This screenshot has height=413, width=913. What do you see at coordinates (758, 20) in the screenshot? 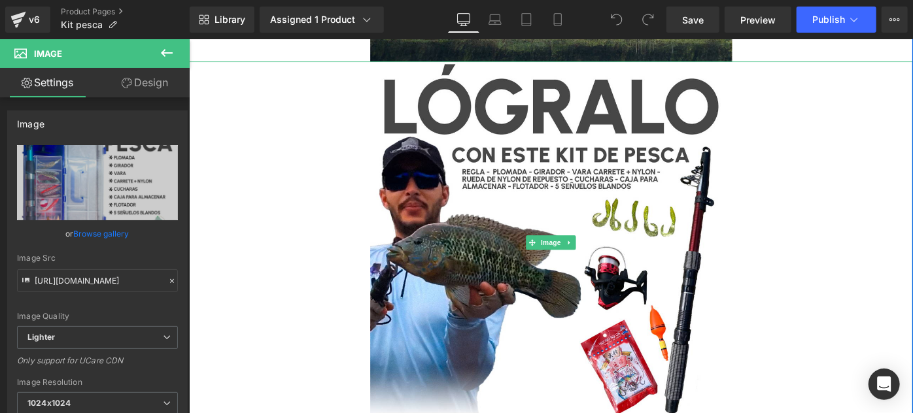
I see `span: Preview` at bounding box center [758, 20].